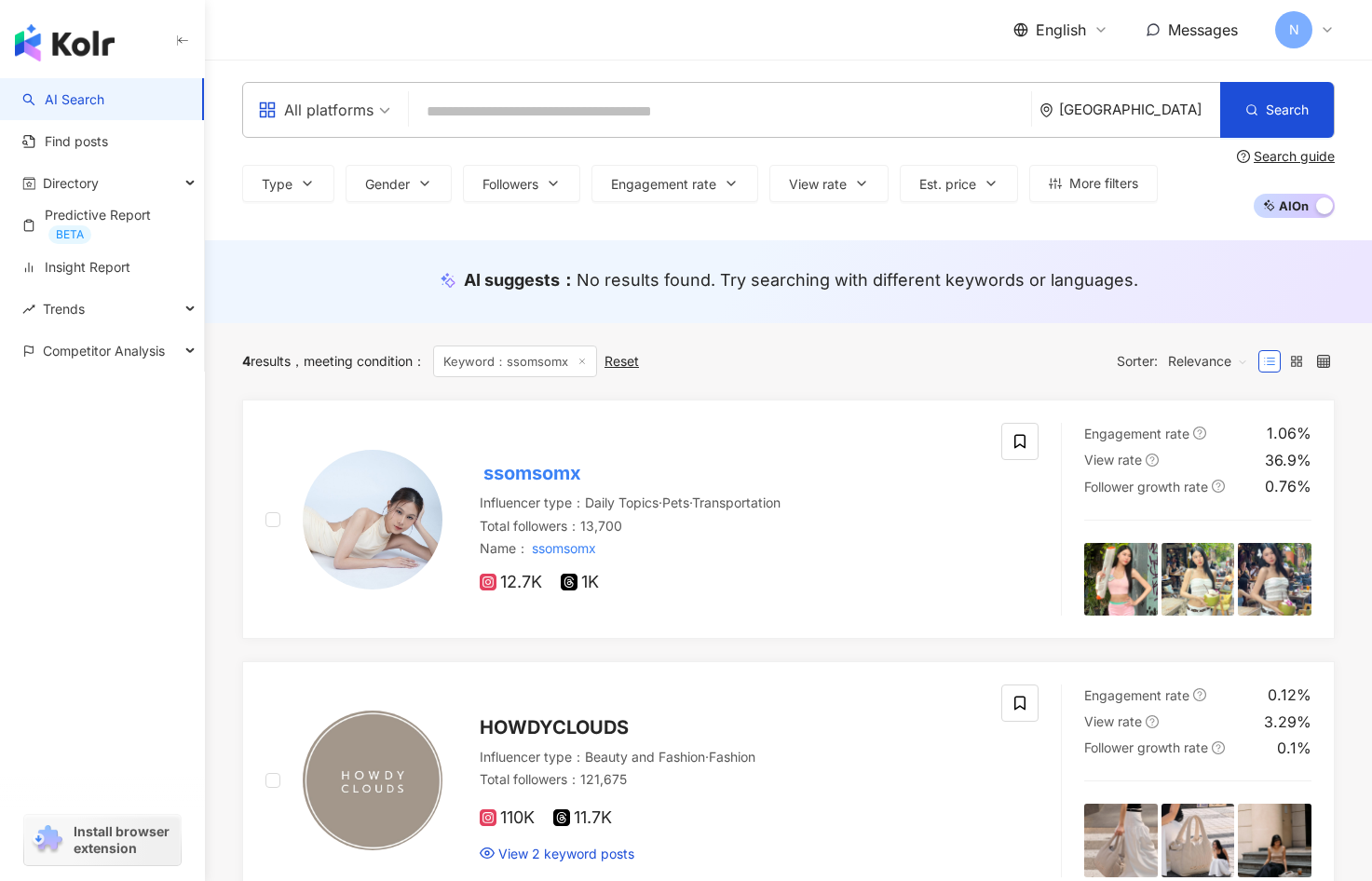  Describe the element at coordinates (947, 185) in the screenshot. I see `span: Est. price` at that location.